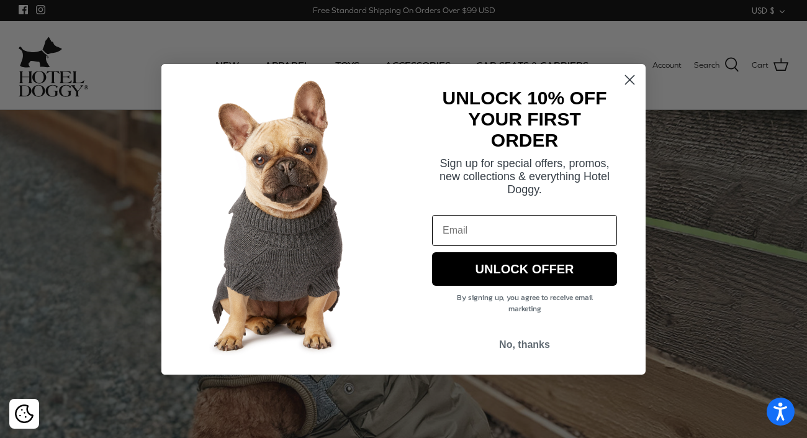  What do you see at coordinates (525, 230) in the screenshot?
I see `input: Email` at bounding box center [525, 230].